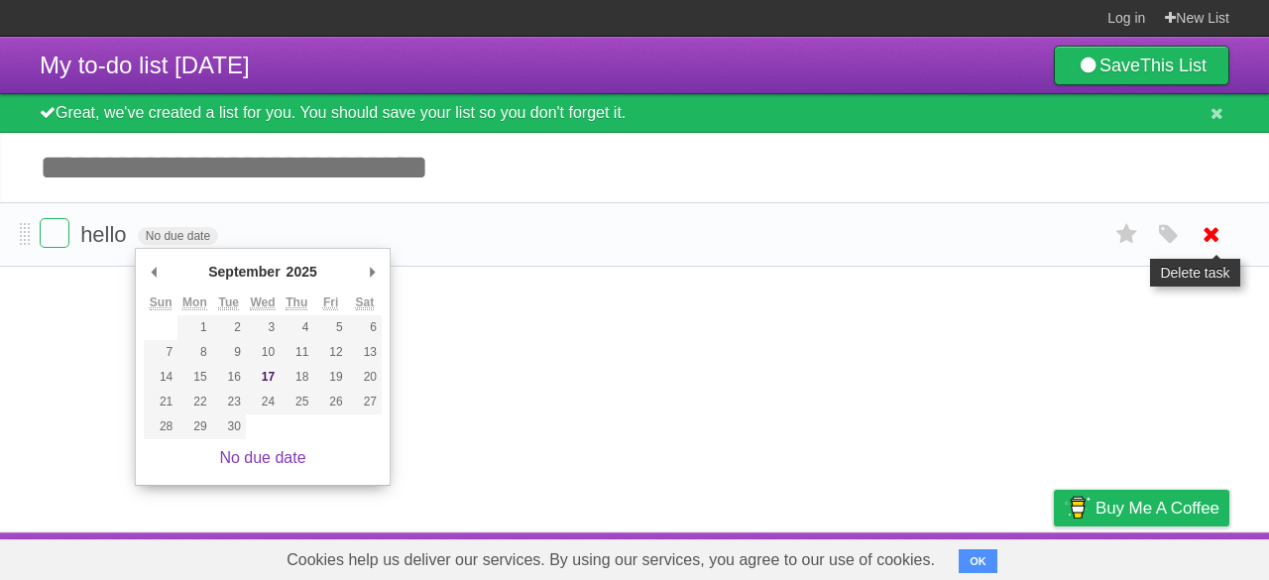 Image resolution: width=1269 pixels, height=580 pixels. What do you see at coordinates (262, 457) in the screenshot?
I see `a: No due date` at bounding box center [262, 457].